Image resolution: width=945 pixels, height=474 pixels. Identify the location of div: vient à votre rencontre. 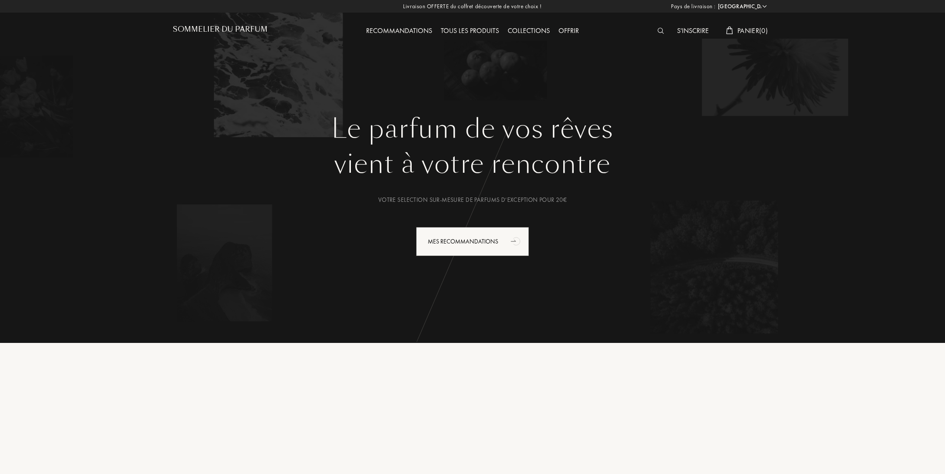
(473, 164).